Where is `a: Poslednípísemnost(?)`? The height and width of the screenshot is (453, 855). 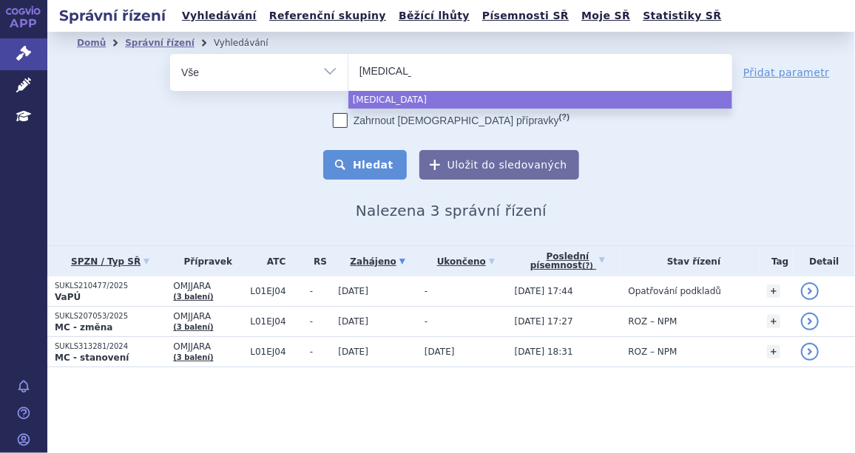
a: Poslednípísemnost(?) is located at coordinates (568, 261).